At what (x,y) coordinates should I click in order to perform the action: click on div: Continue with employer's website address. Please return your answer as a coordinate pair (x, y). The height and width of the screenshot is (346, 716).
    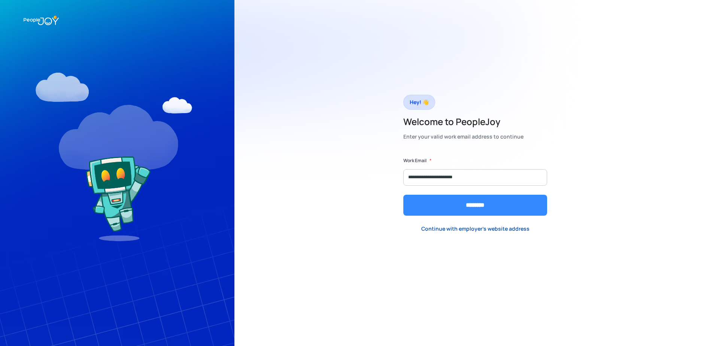
    Looking at the image, I should click on (475, 229).